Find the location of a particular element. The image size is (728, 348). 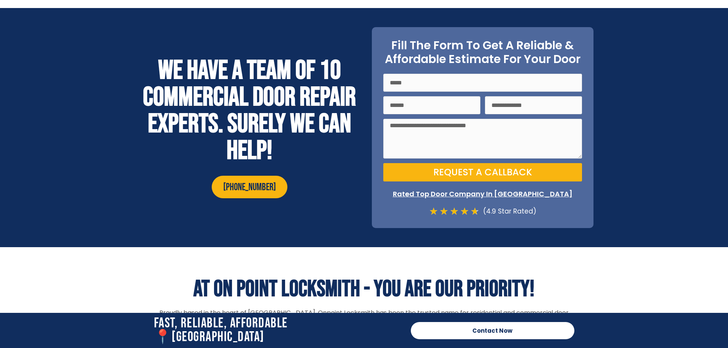

form: On Point Locksmith Victoria Door Form is located at coordinates (483, 130).